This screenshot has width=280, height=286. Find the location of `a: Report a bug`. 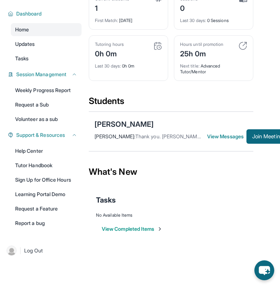

a: Report a bug is located at coordinates (46, 223).